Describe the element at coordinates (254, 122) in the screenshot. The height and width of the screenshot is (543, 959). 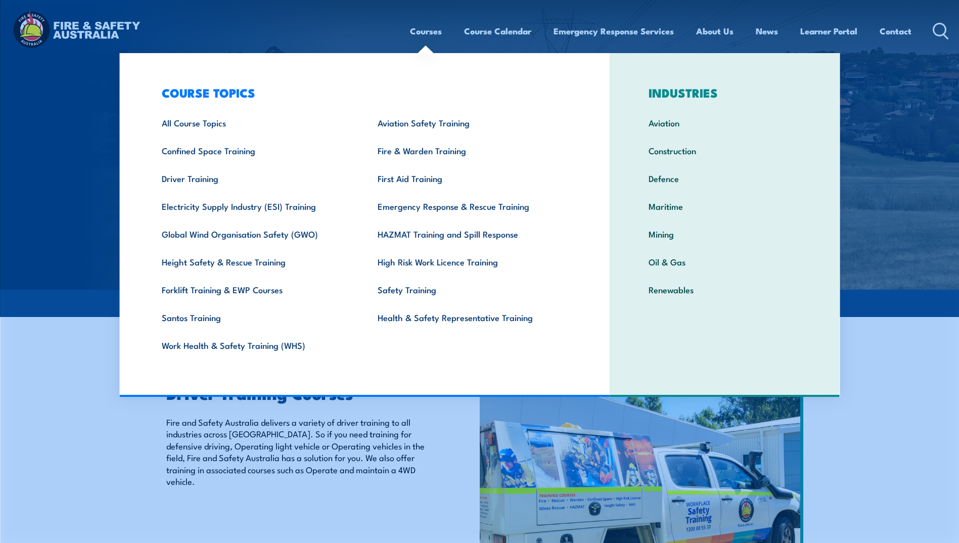
I see `a: All Course Topics` at that location.